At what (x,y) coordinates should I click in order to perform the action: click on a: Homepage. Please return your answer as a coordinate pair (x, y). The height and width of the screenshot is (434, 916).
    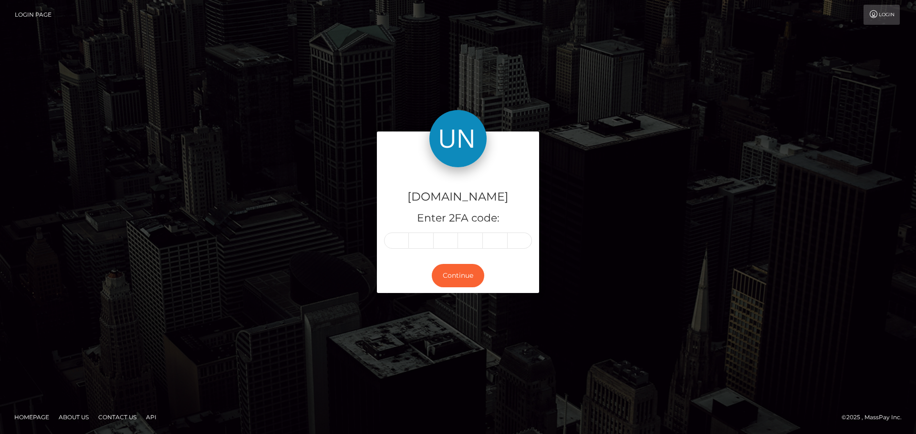
    Looking at the image, I should click on (31, 417).